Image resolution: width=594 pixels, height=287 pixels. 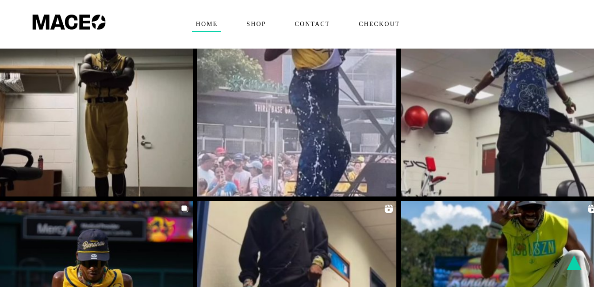 I want to click on span: Checkout, so click(x=379, y=24).